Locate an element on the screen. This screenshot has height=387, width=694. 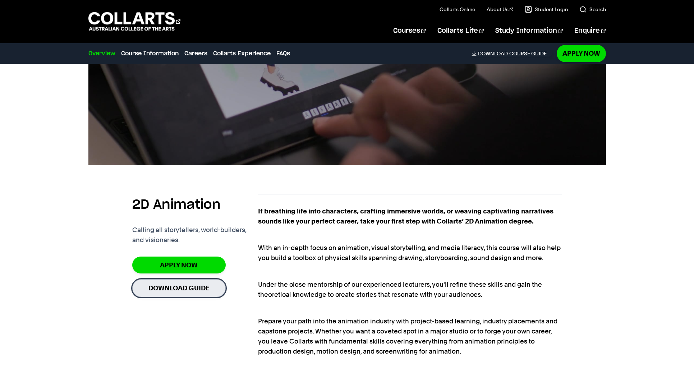
a: Student Login is located at coordinates (546, 9).